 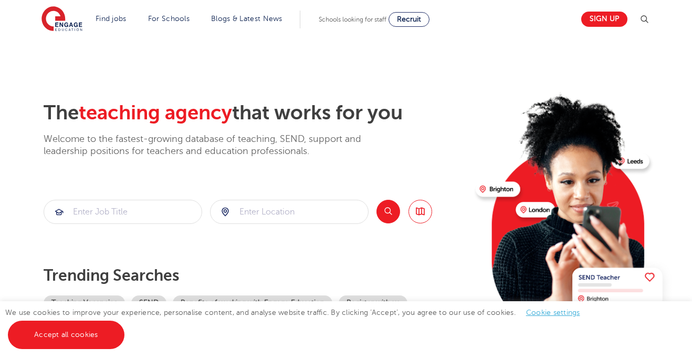 What do you see at coordinates (298, 323) in the screenshot?
I see `span: We use cookies to improve your experience, personalise content, and analyse website traffic. By c...` at bounding box center [298, 323].